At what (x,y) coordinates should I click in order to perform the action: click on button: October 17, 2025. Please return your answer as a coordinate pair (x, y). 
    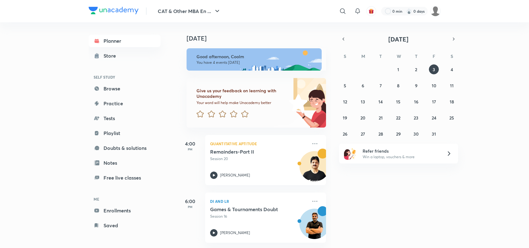
    Looking at the image, I should click on (434, 102).